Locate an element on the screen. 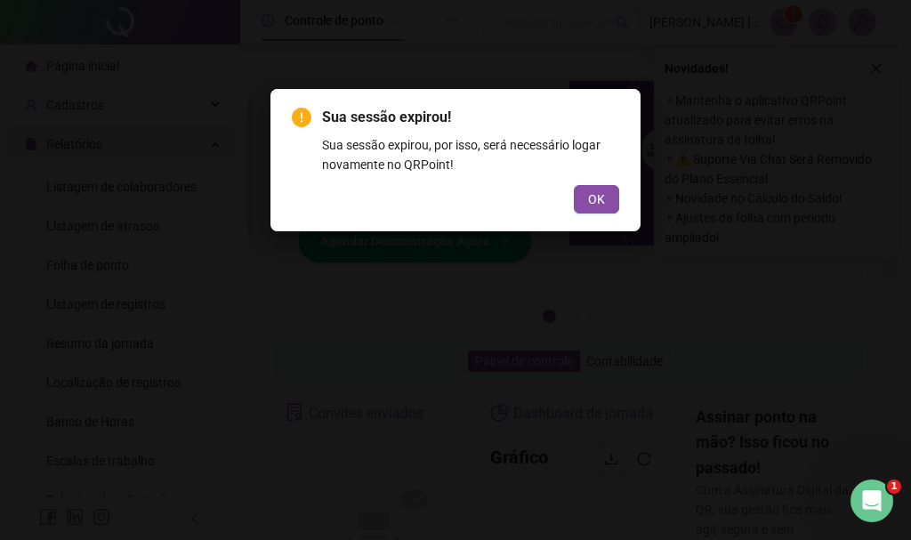  span: 1 is located at coordinates (894, 487).